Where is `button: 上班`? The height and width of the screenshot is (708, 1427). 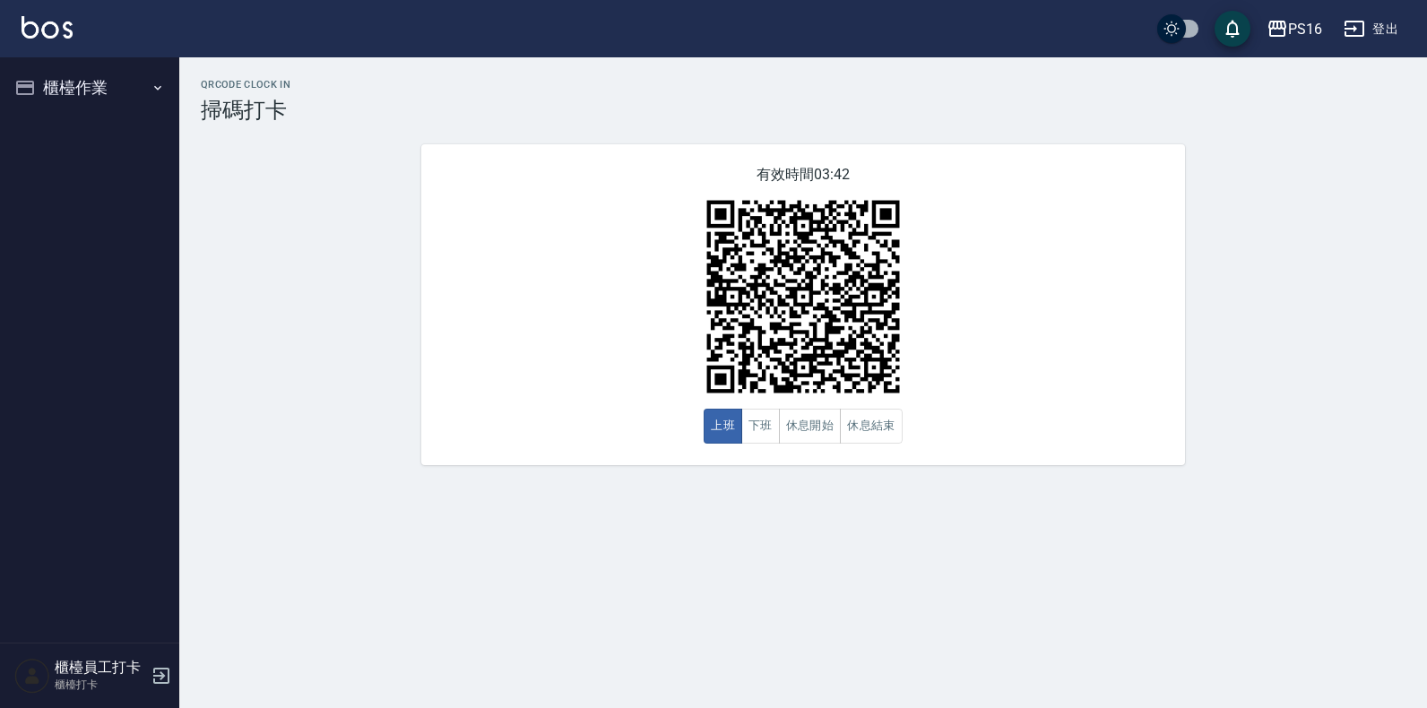
button: 上班 is located at coordinates (723, 426).